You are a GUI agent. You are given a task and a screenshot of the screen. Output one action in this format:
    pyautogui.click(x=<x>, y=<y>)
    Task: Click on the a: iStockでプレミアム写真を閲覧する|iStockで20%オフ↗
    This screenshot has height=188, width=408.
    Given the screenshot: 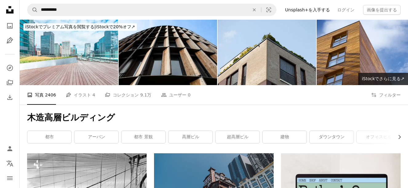 What is the action you would take?
    pyautogui.click(x=80, y=27)
    